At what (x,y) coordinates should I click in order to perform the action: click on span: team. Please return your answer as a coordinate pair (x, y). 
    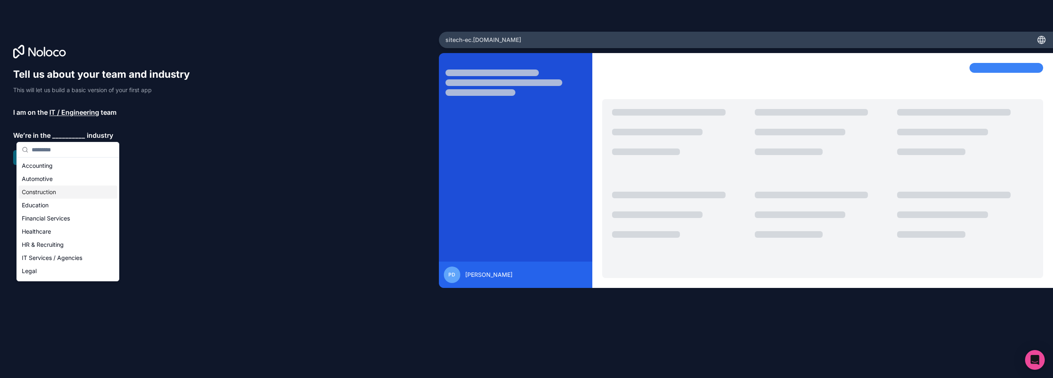
    Looking at the image, I should click on (109, 112).